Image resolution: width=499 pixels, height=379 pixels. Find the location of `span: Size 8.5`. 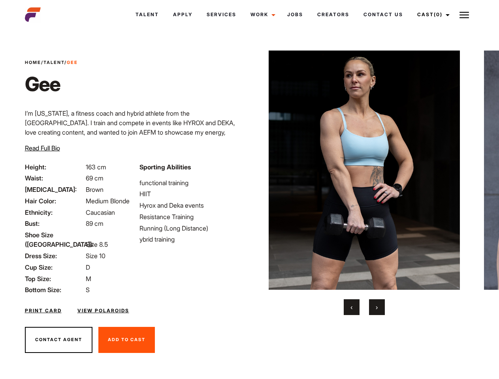

span: Size 8.5 is located at coordinates (97, 244).